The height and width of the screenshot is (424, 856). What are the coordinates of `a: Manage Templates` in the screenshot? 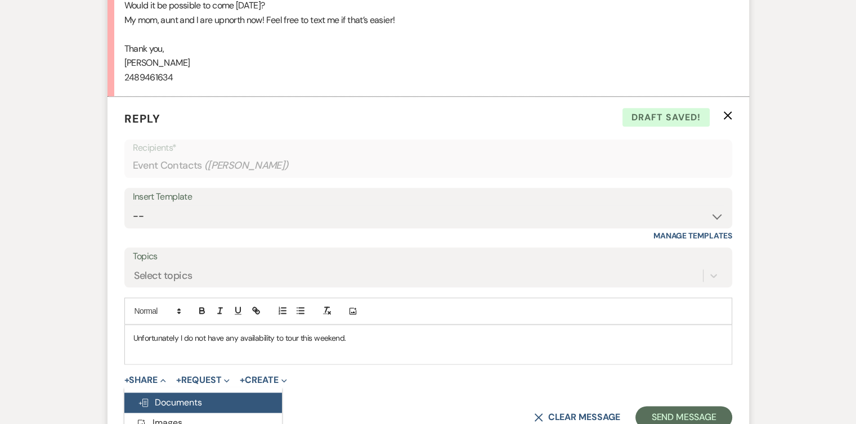 It's located at (693, 236).